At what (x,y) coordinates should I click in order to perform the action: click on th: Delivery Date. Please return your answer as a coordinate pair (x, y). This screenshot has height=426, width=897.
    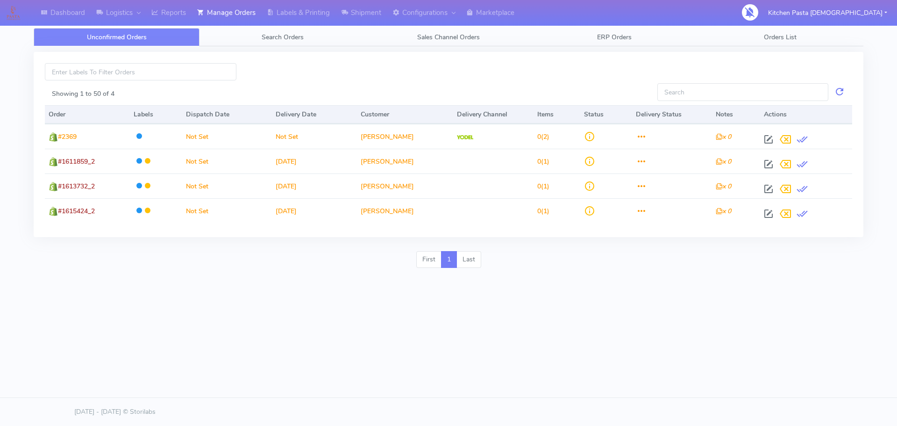
    Looking at the image, I should click on (314, 114).